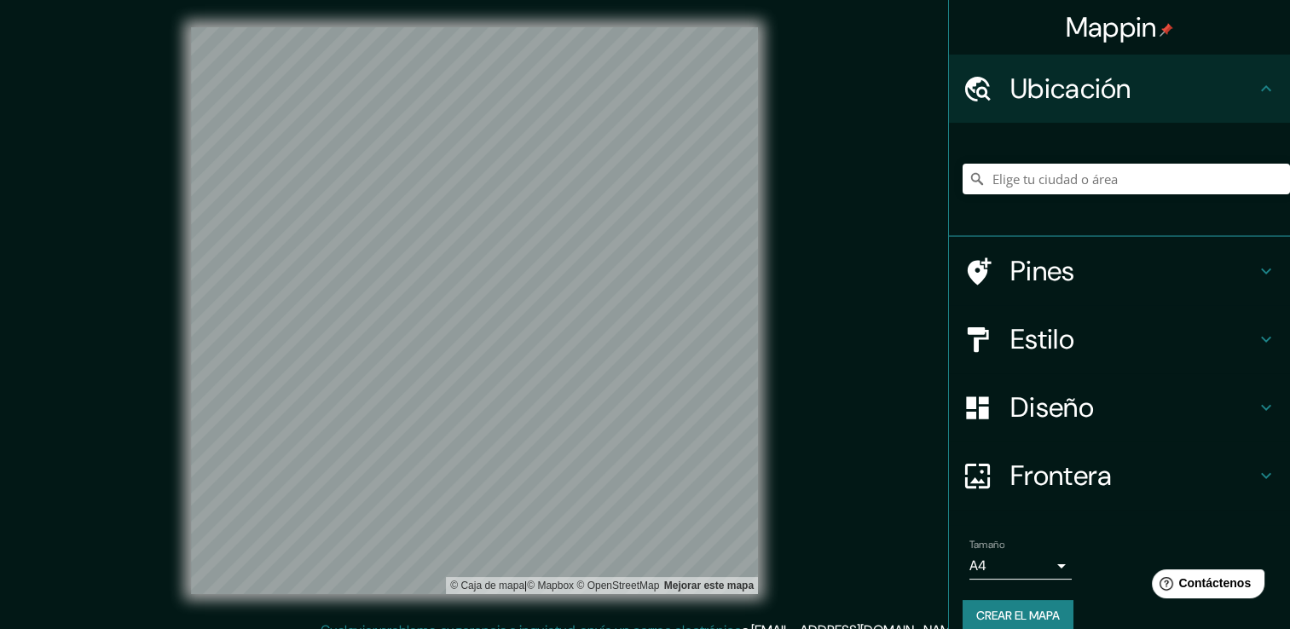  What do you see at coordinates (987, 545) in the screenshot?
I see `label: Tamaño` at bounding box center [987, 545].